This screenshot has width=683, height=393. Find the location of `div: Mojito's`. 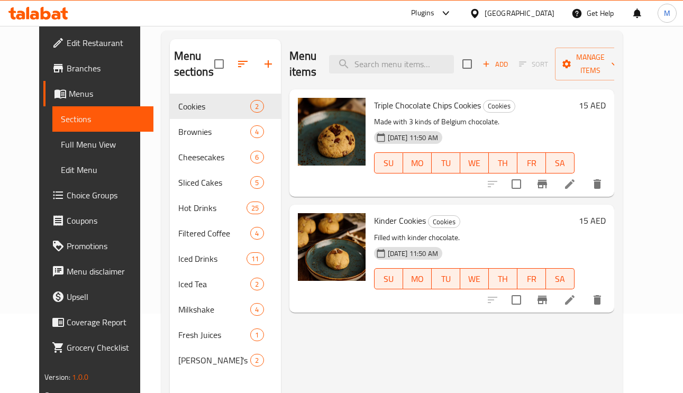

div: Mojito's is located at coordinates (214, 360).